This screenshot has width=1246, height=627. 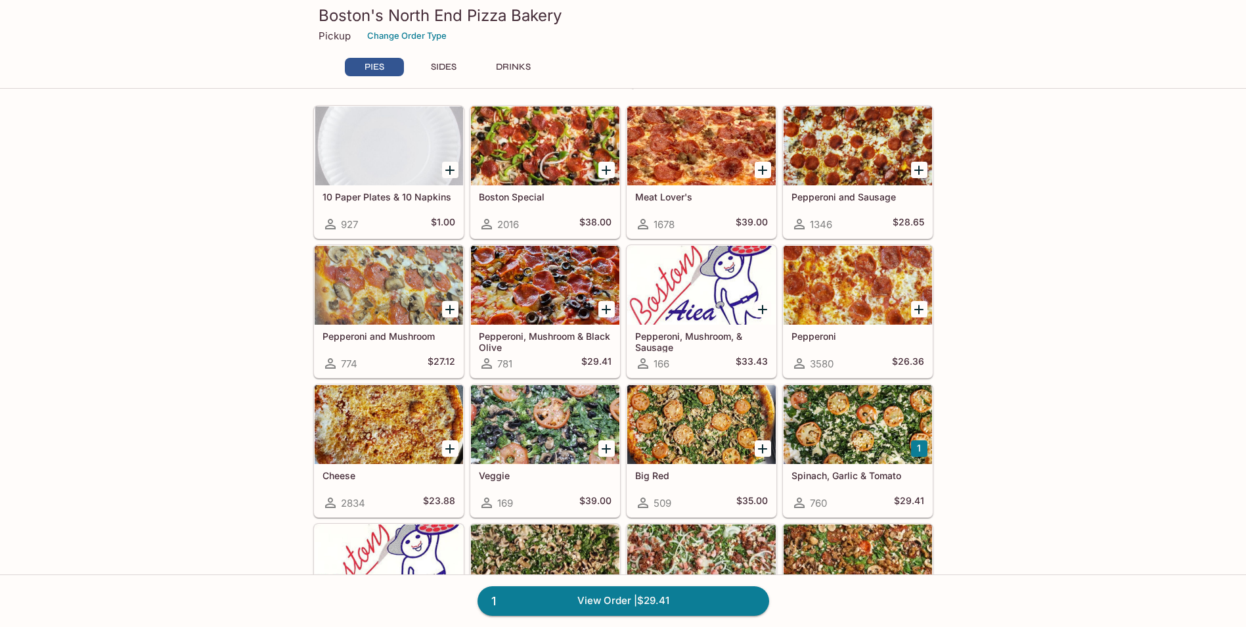 What do you see at coordinates (701, 196) in the screenshot?
I see `h5: Meat Lover's` at bounding box center [701, 196].